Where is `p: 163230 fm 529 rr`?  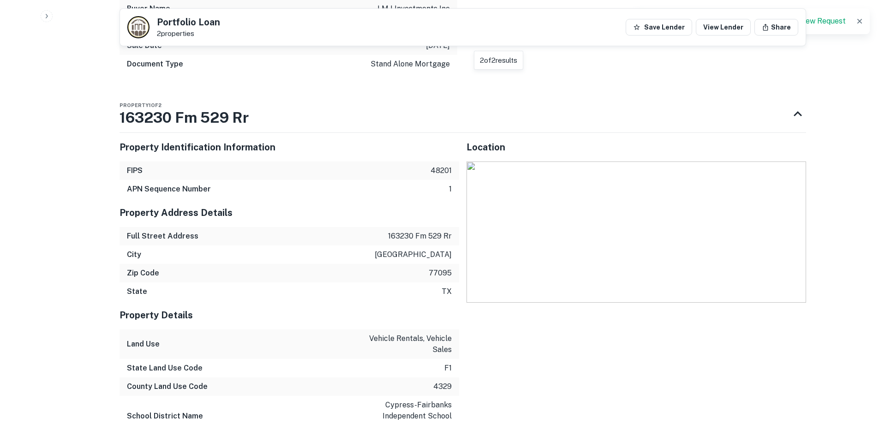
p: 163230 fm 529 rr is located at coordinates (420, 236).